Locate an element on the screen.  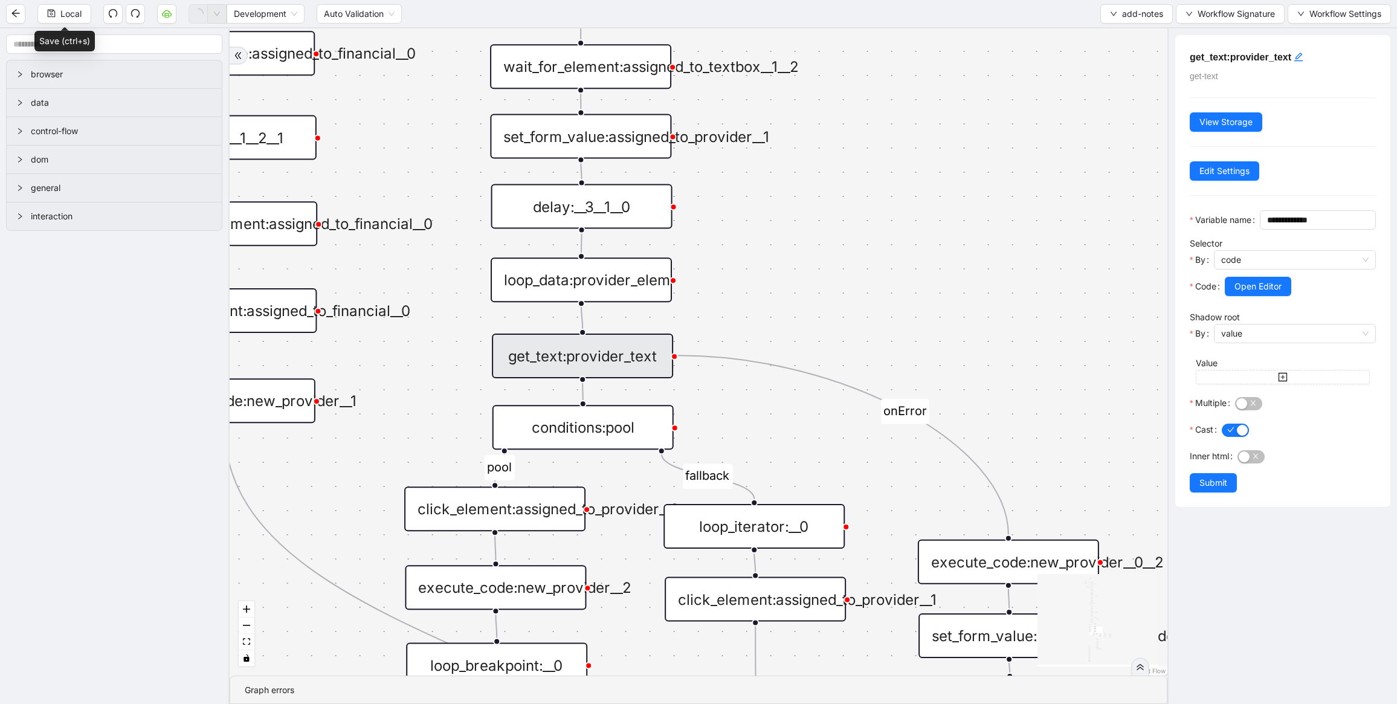
g: Edge from conditions:pool to click_element:assigned_to_provider__0 is located at coordinates (500, 468).